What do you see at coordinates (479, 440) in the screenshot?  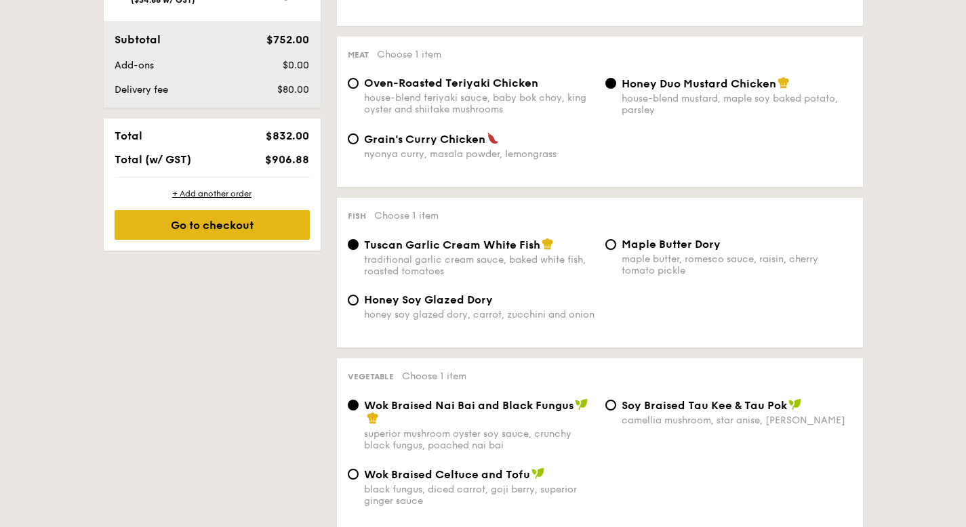 I see `div: superior mushroom oyster soy sauce, crunchy black fungus, poached nai bai` at bounding box center [479, 440].